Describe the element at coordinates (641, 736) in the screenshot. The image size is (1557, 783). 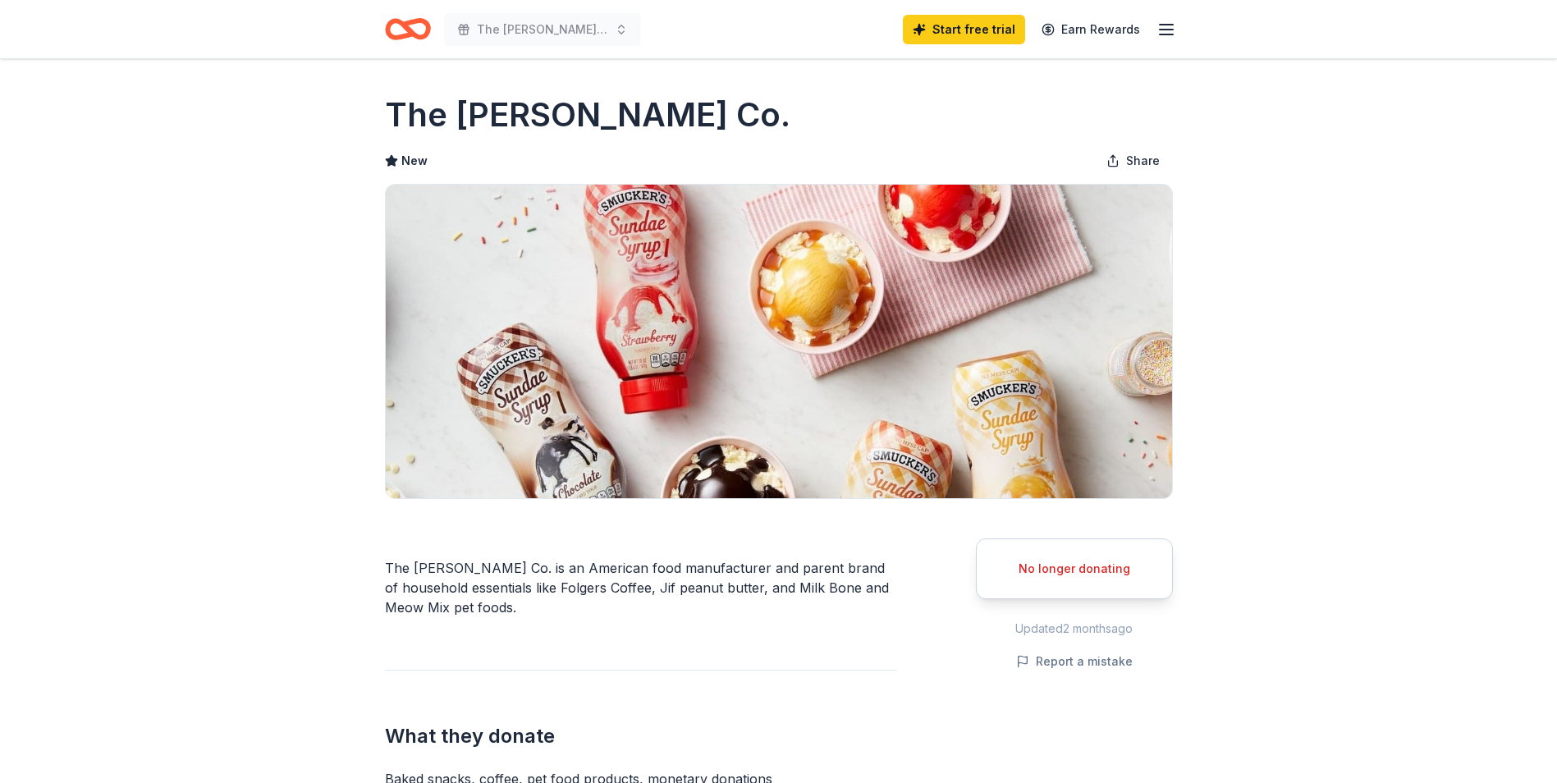
I see `h2: What they donate` at that location.